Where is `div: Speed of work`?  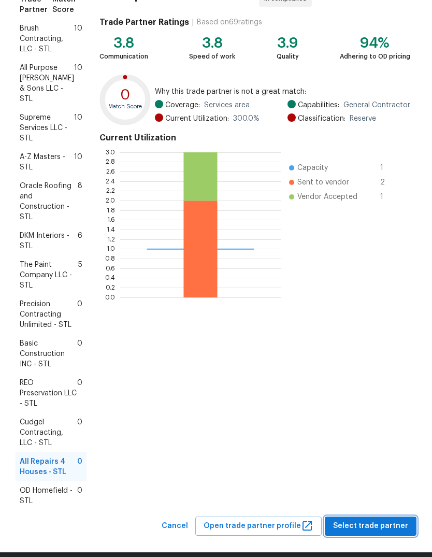
div: Speed of work is located at coordinates (212, 56).